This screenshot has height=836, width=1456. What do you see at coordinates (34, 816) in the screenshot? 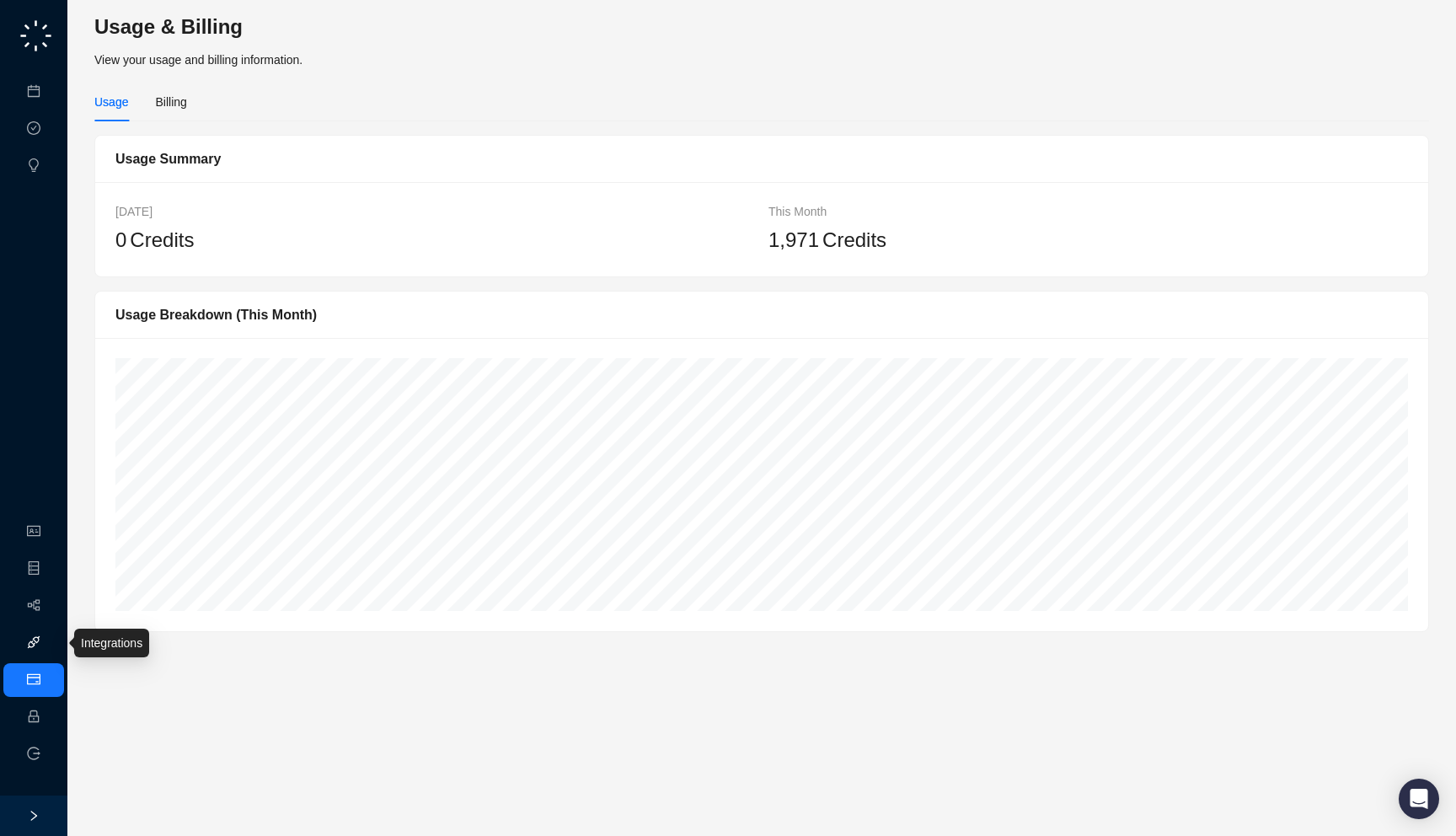
I see `span: right` at bounding box center [34, 816].